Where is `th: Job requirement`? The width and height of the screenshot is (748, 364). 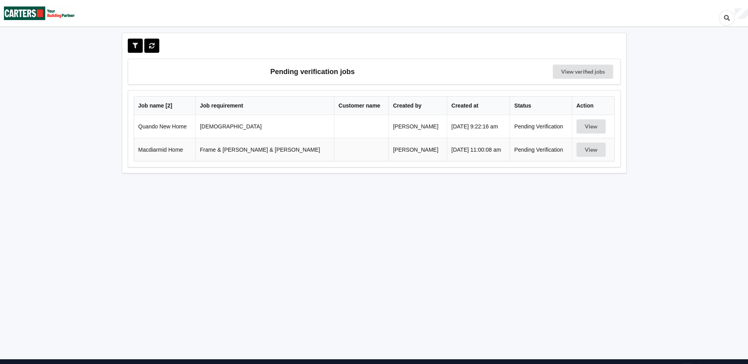 th: Job requirement is located at coordinates (264, 106).